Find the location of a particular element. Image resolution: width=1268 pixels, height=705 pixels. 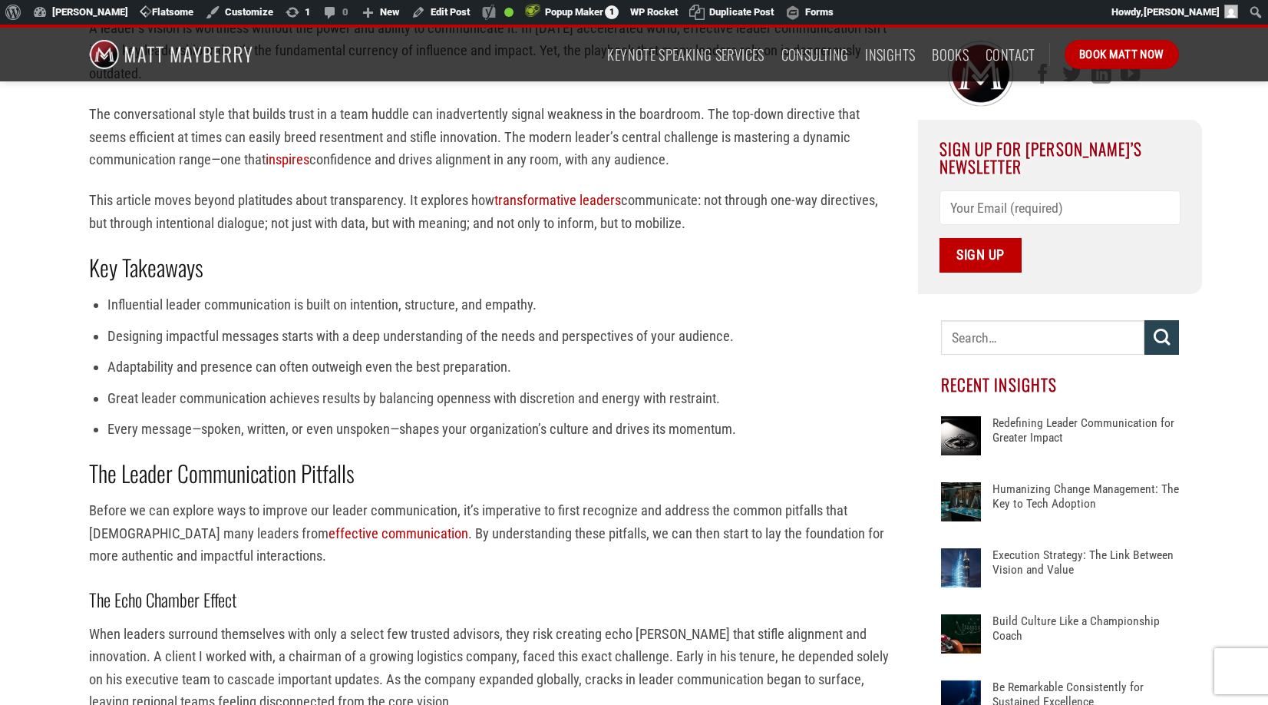

p: Before we can explore ways to improve our leader communication, it’s imperative to first recogniz... is located at coordinates (492, 533).